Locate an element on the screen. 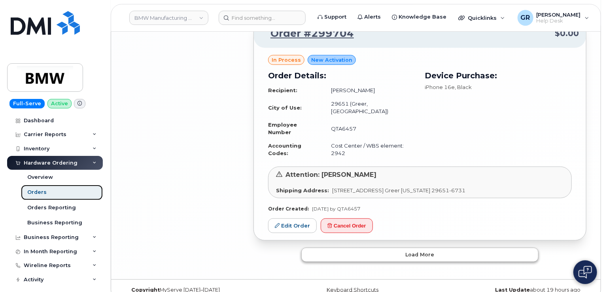 The width and height of the screenshot is (605, 292). input: Find something... is located at coordinates (262, 18).